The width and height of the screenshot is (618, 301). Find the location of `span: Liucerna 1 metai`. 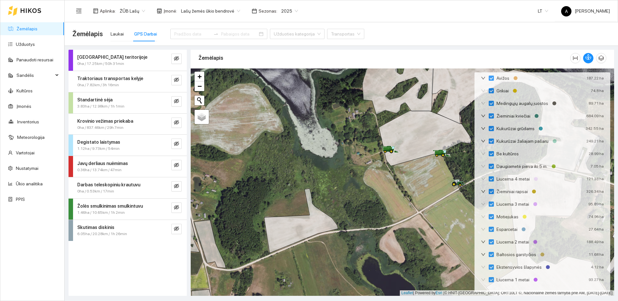

span: Liucerna 1 metai is located at coordinates (513, 280).